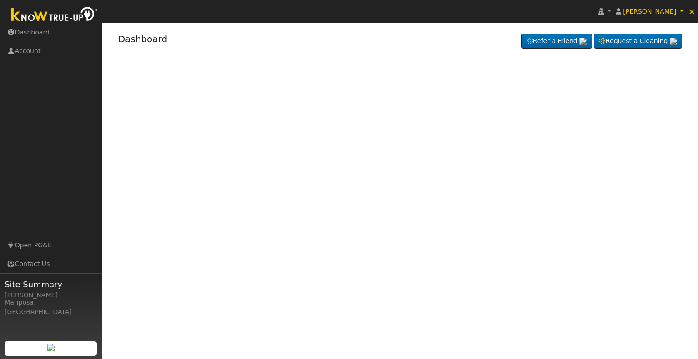 The image size is (698, 359). What do you see at coordinates (55, 15) in the screenshot?
I see `img: Know True-Up` at bounding box center [55, 15].